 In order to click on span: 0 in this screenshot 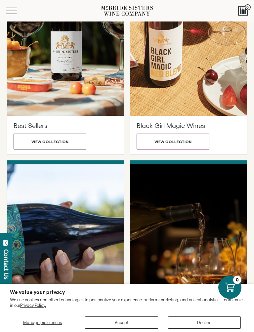, I will do `click(248, 7)`.